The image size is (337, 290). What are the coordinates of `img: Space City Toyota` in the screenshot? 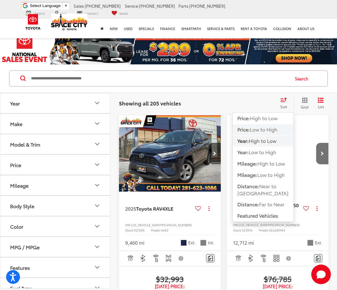 It's located at (69, 22).